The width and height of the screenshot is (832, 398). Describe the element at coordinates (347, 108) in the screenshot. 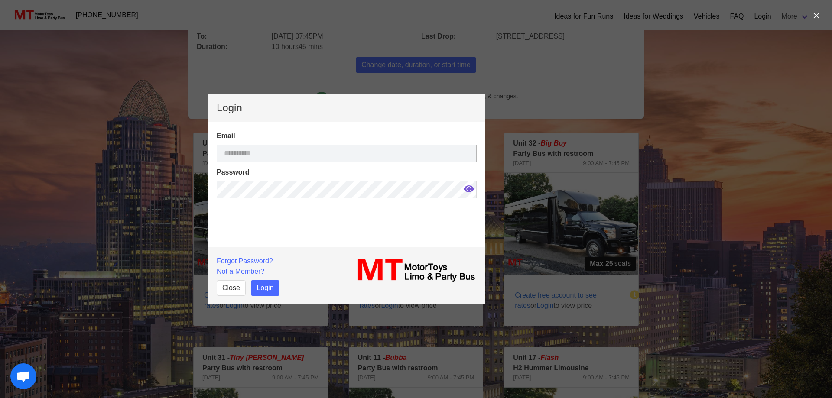

I see `p: Login` at that location.